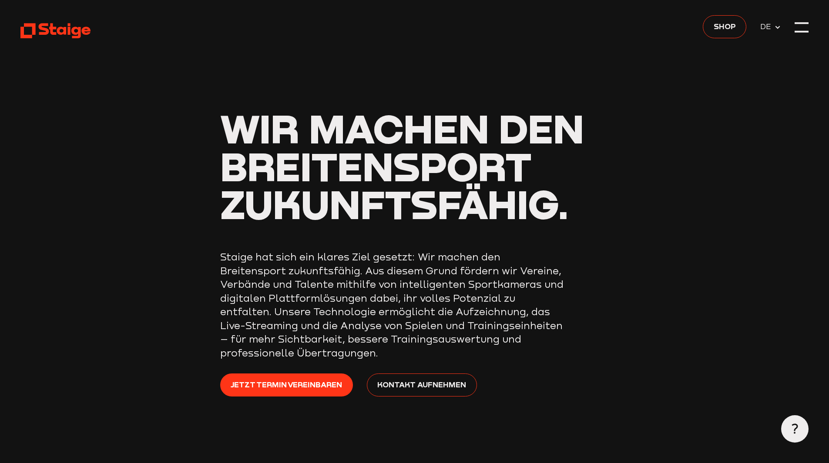 The height and width of the screenshot is (463, 829). What do you see at coordinates (286, 385) in the screenshot?
I see `a: Jetzt Termin vereinbaren` at bounding box center [286, 385].